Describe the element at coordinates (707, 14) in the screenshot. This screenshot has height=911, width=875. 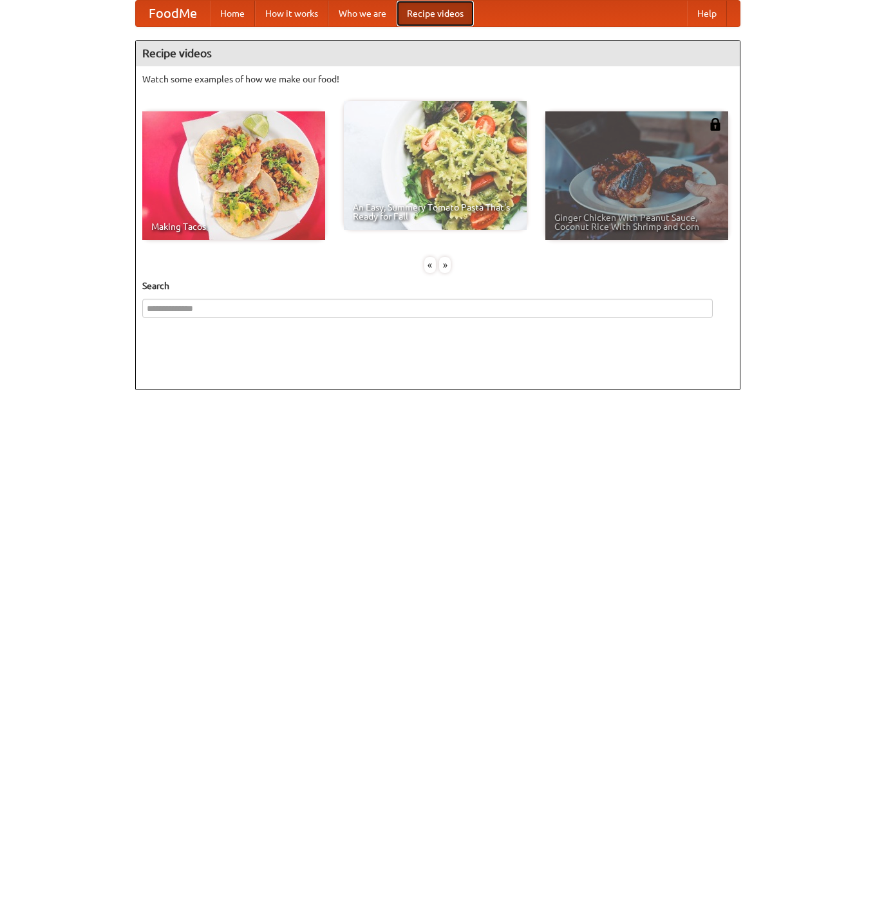
I see `a: Help` at that location.